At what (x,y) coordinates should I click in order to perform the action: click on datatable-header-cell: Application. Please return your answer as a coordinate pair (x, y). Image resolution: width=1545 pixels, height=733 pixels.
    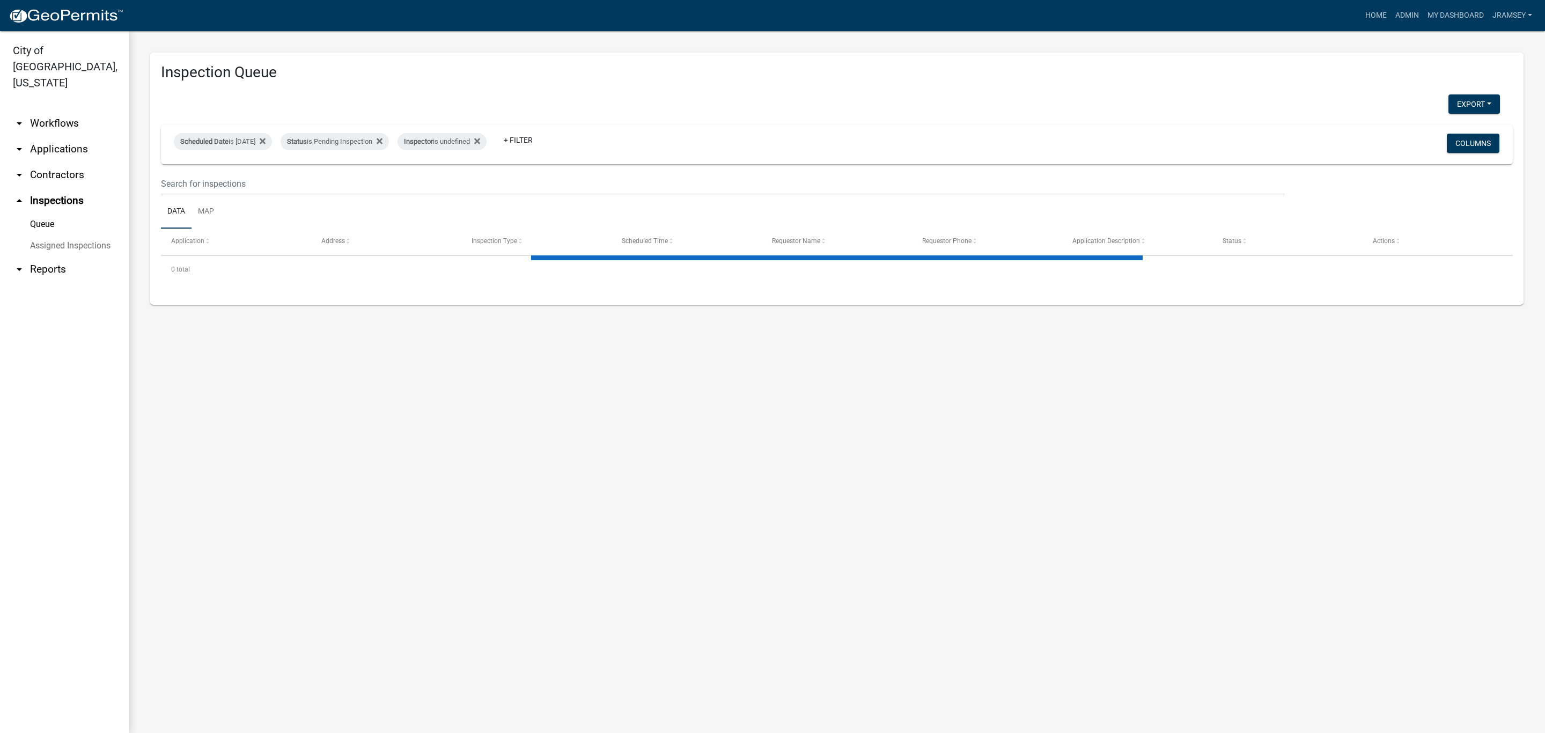
    Looking at the image, I should click on (236, 241).